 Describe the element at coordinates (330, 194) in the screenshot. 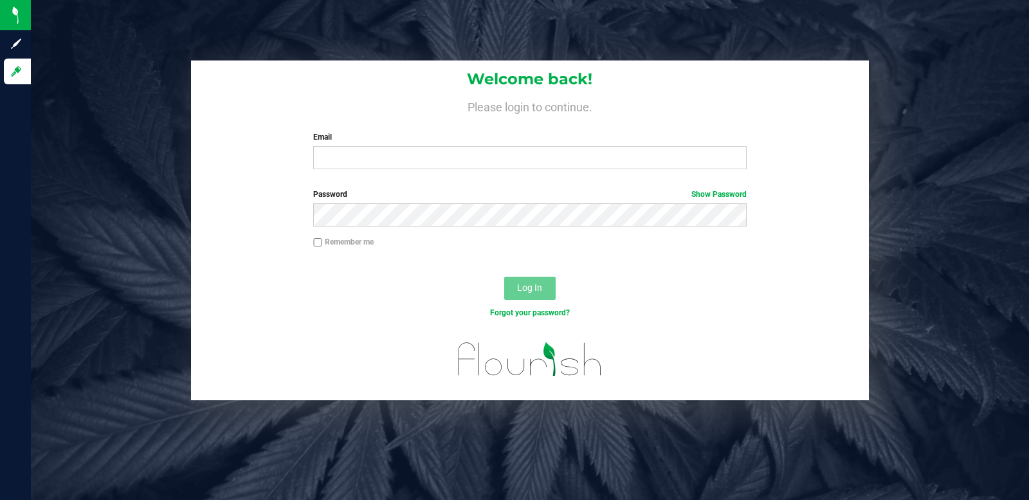

I see `span: Password` at that location.